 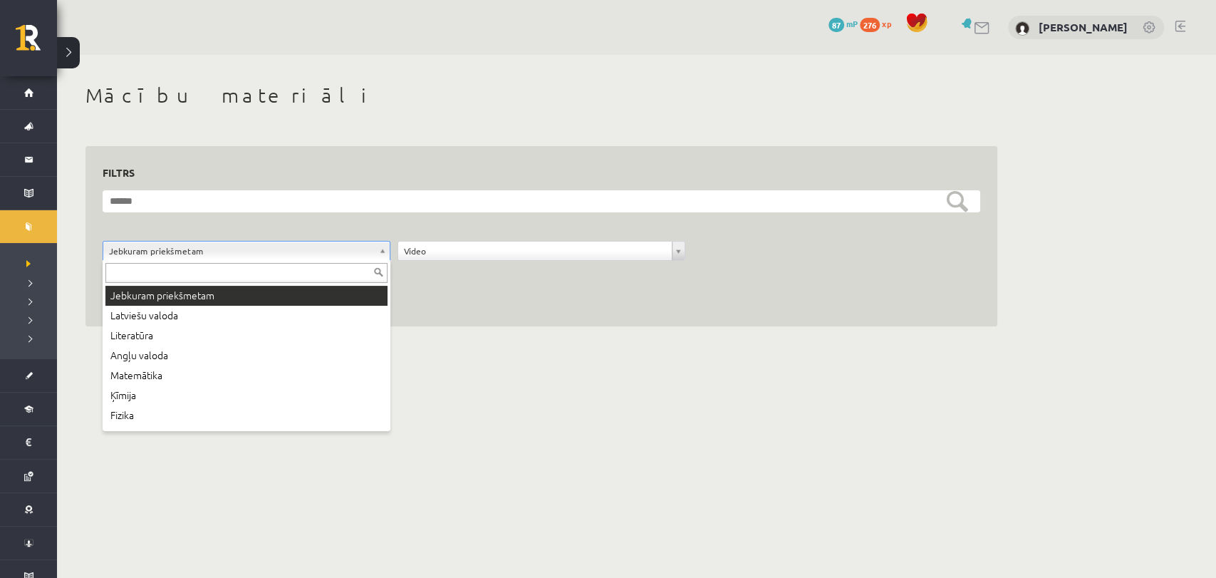 I want to click on div: Ģeogrāfija, so click(x=247, y=435).